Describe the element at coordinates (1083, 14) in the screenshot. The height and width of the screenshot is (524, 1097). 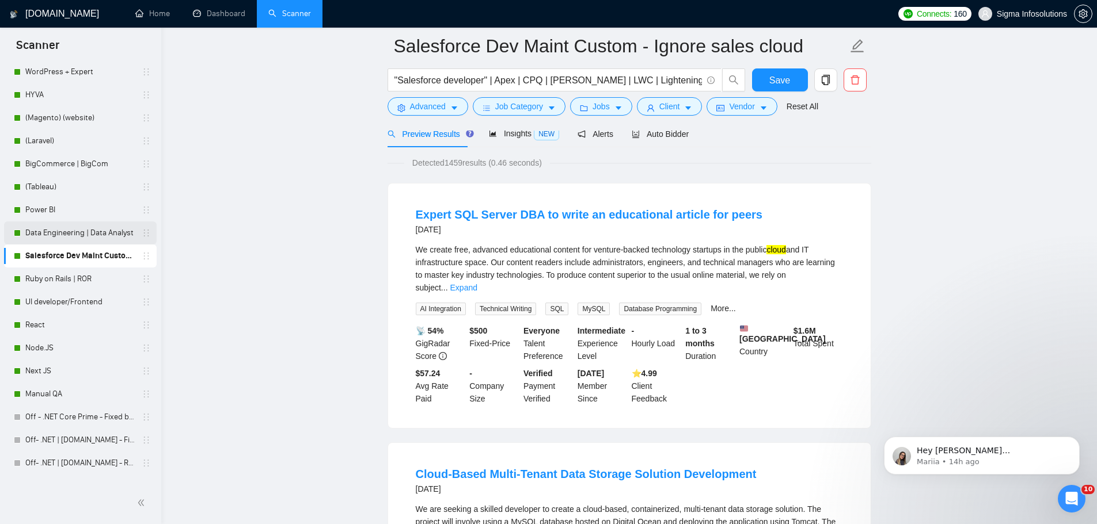
I see `a: setting` at that location.